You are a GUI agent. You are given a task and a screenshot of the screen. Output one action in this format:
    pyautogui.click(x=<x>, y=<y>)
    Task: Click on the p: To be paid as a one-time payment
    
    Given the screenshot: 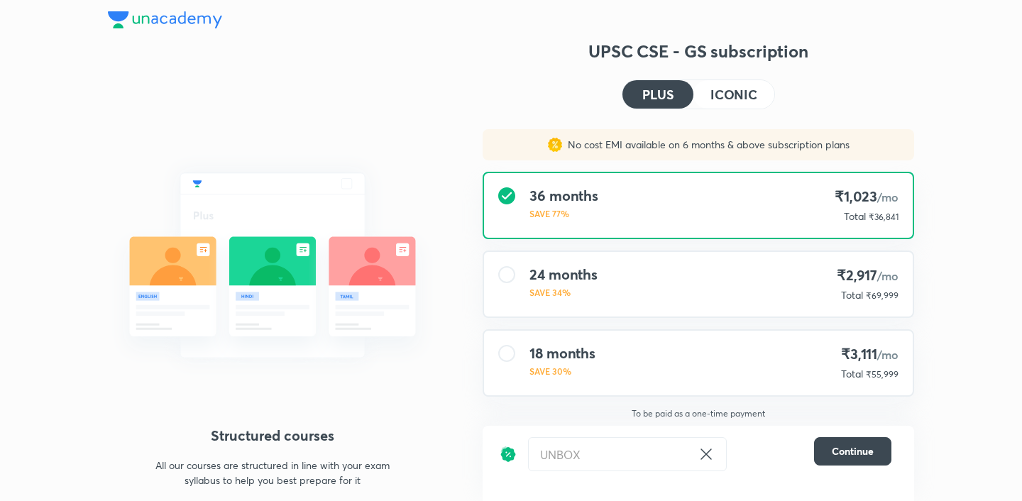 What is the action you would take?
    pyautogui.click(x=698, y=414)
    